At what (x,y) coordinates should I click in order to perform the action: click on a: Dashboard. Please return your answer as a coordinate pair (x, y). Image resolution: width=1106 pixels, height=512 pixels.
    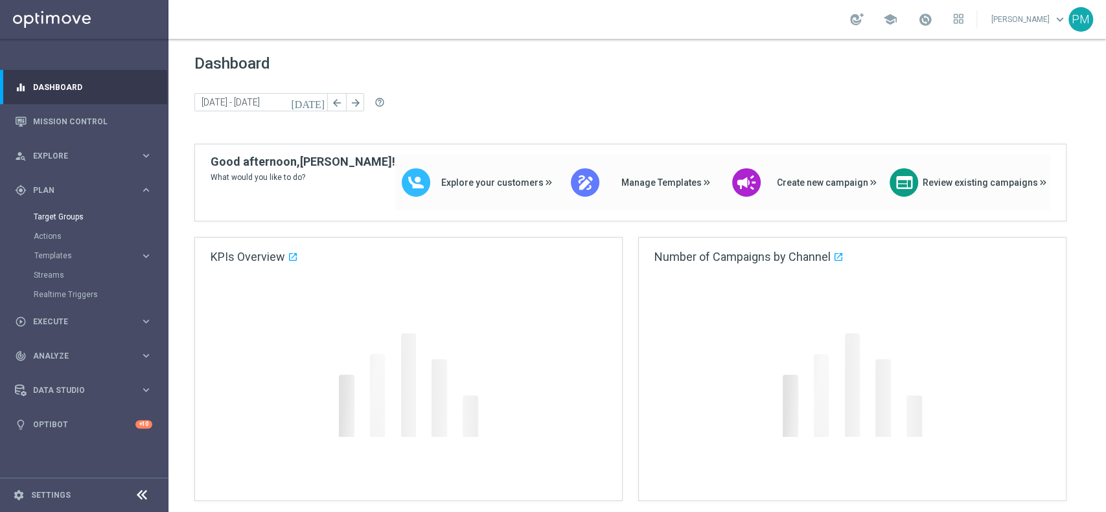
    Looking at the image, I should click on (93, 87).